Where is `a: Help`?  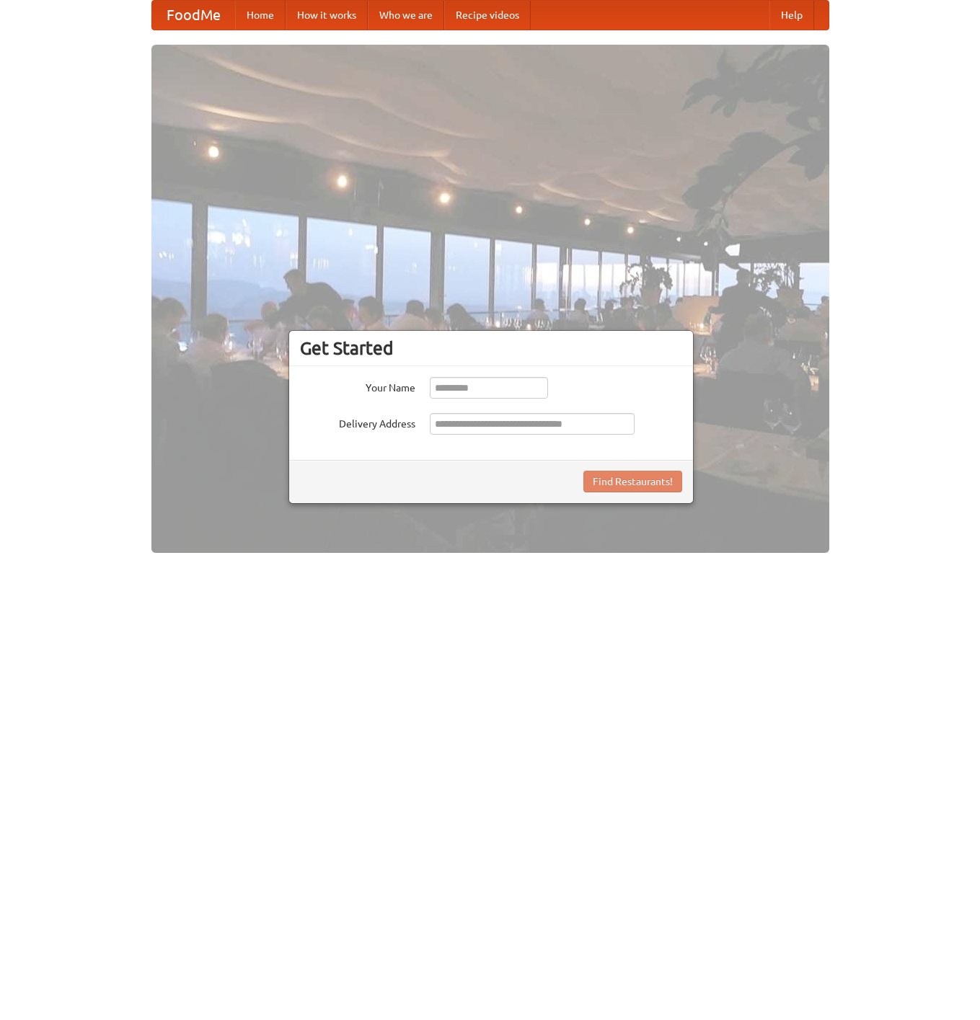
a: Help is located at coordinates (791, 15).